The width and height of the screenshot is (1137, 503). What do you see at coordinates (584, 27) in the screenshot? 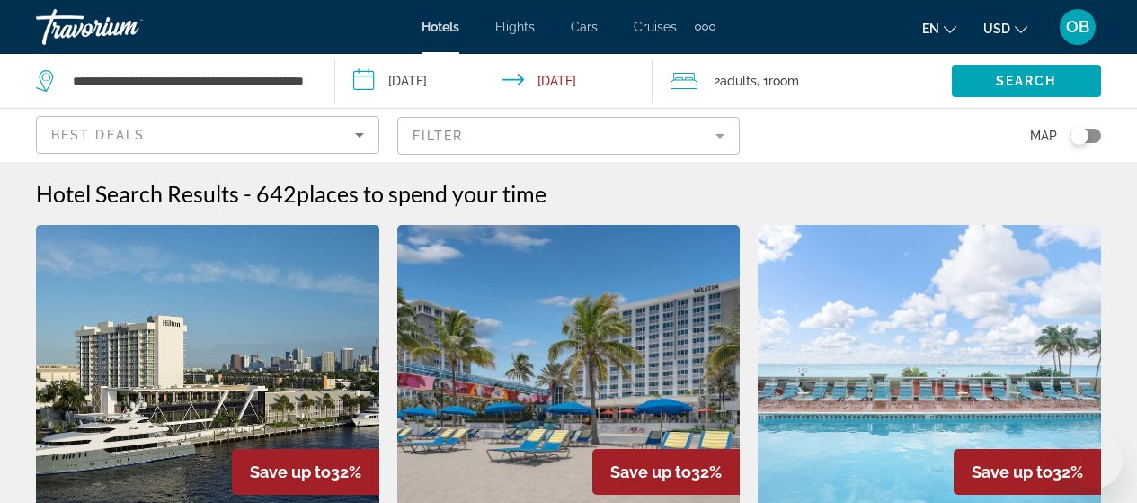
I see `a: Cars` at bounding box center [584, 27].